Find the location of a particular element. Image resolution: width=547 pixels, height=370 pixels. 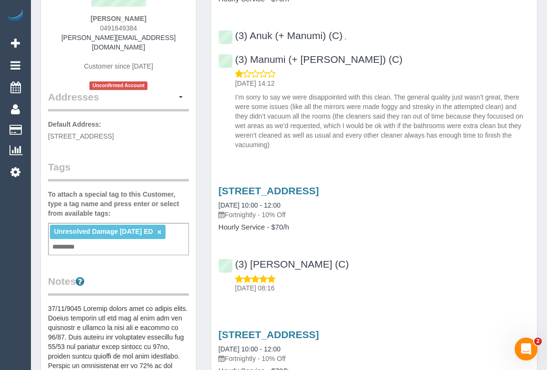

span: 0491649384 is located at coordinates (118, 28).